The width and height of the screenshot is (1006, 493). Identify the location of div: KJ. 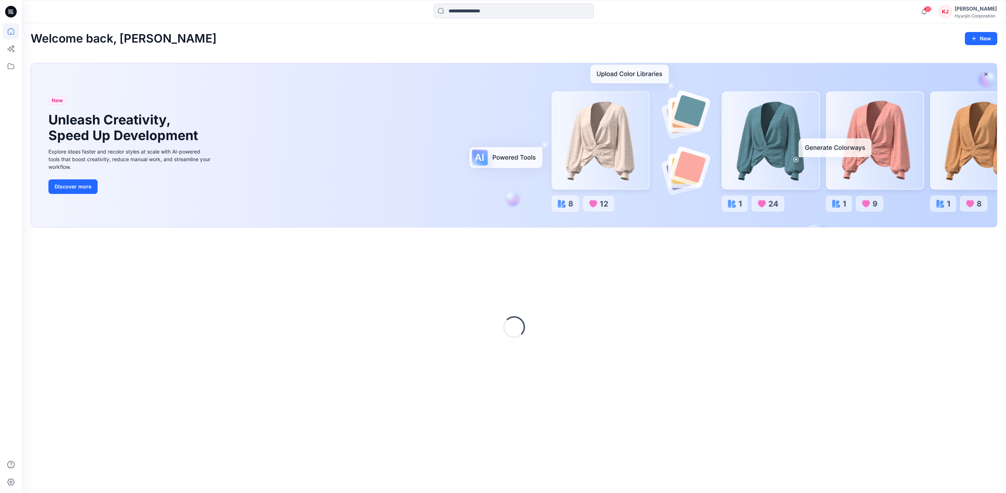
(945, 12).